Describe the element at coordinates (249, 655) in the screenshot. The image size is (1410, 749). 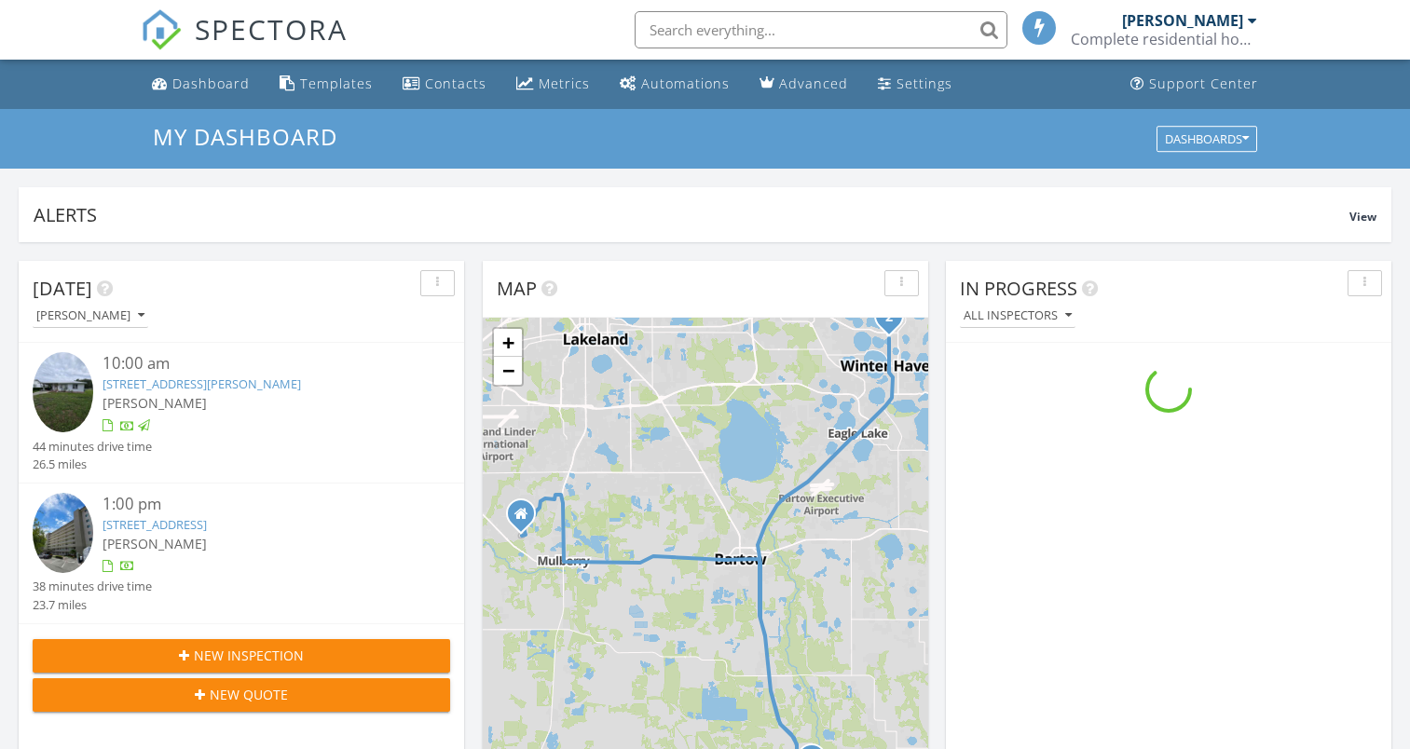
I see `span: New Inspection` at that location.